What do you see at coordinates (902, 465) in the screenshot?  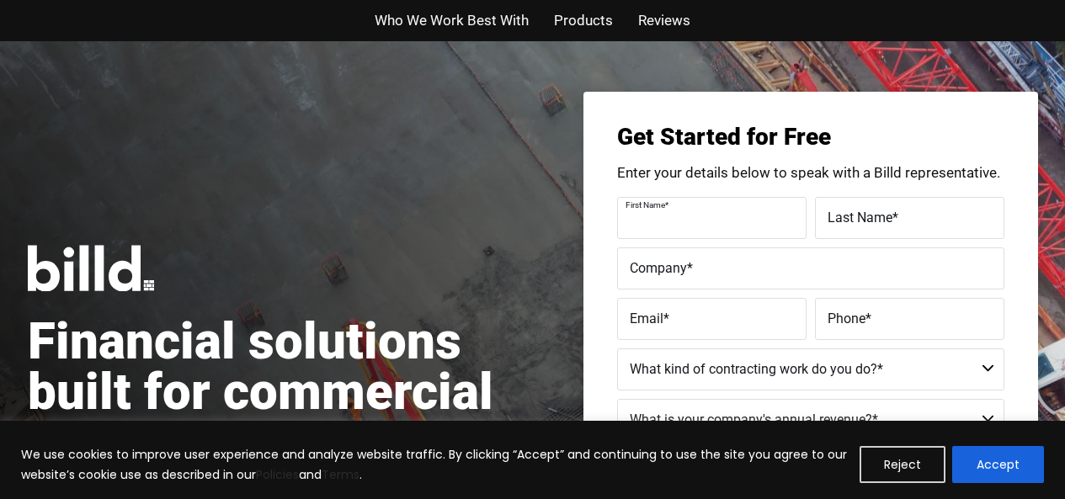 I see `button: Reject` at bounding box center [902, 465].